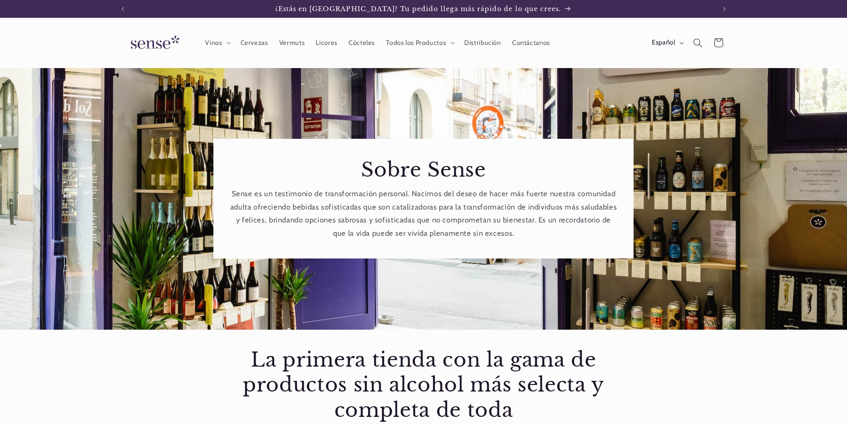 The width and height of the screenshot is (847, 424). I want to click on span: Todos los Productos, so click(416, 43).